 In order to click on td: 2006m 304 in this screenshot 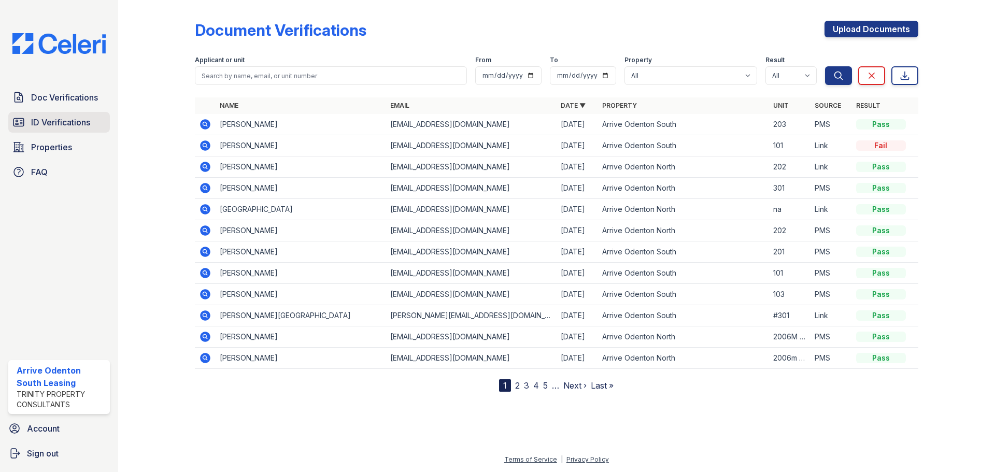, I will do `click(790, 358)`.